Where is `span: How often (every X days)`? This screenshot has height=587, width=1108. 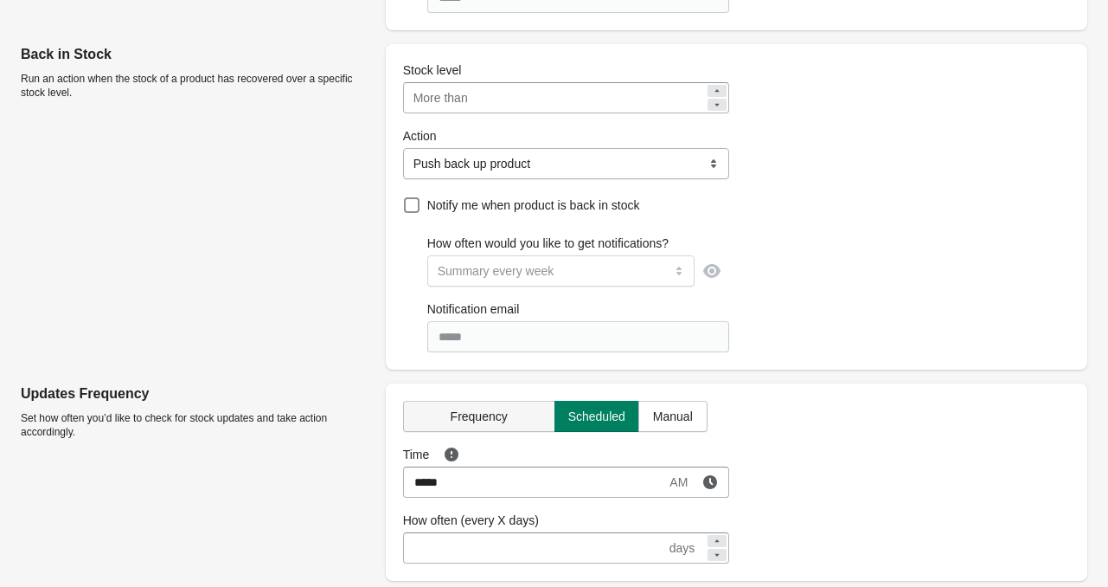
span: How often (every X days) is located at coordinates (471, 520).